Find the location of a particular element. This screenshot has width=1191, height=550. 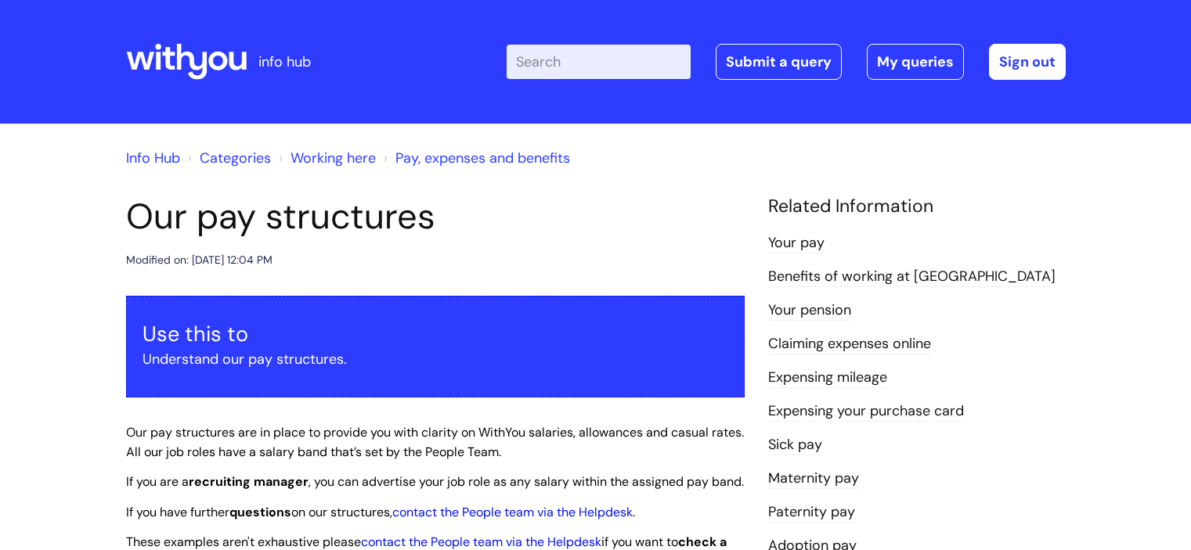

li: Pay, expenses and benefits is located at coordinates (474, 158).